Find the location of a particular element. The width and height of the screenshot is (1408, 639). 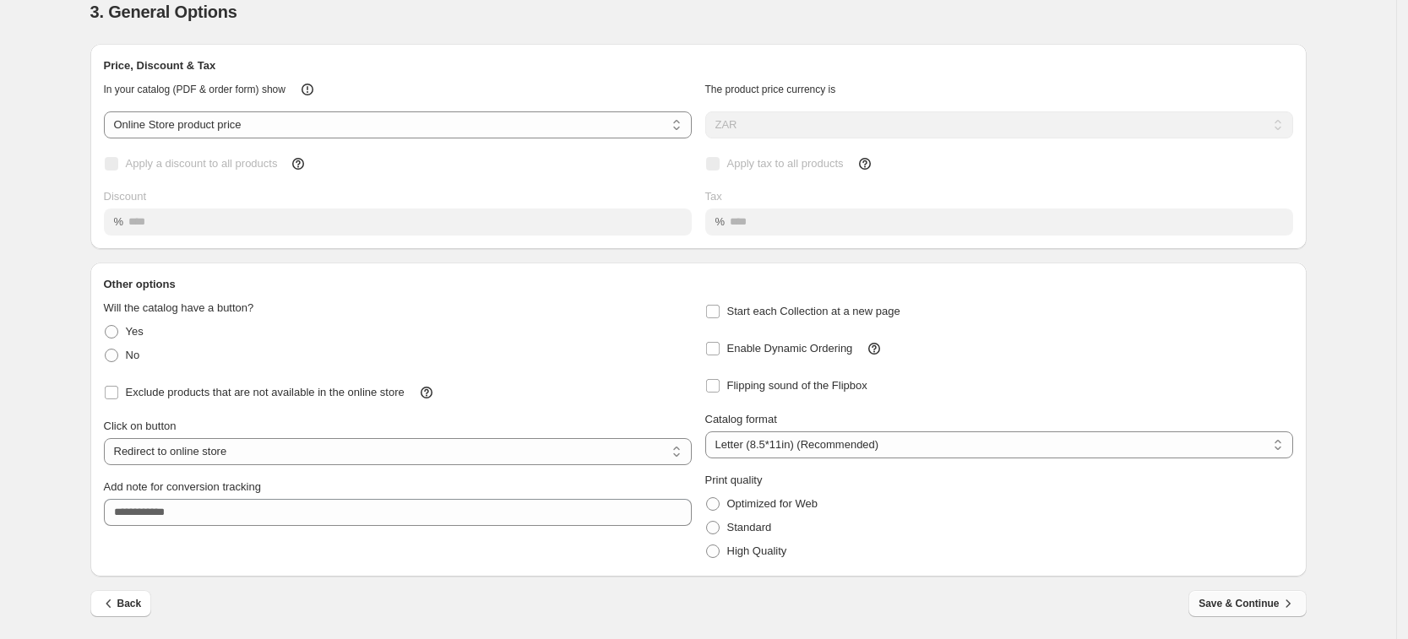

span: No is located at coordinates (133, 355).